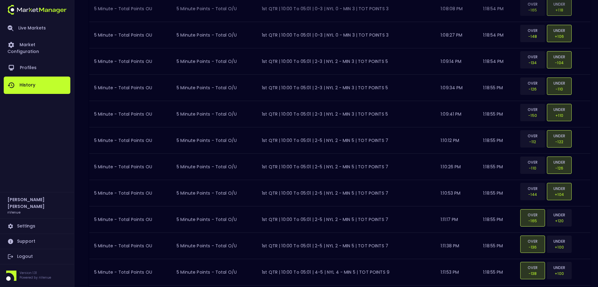 Image resolution: width=598 pixels, height=287 pixels. Describe the element at coordinates (533, 142) in the screenshot. I see `p: -112` at that location.